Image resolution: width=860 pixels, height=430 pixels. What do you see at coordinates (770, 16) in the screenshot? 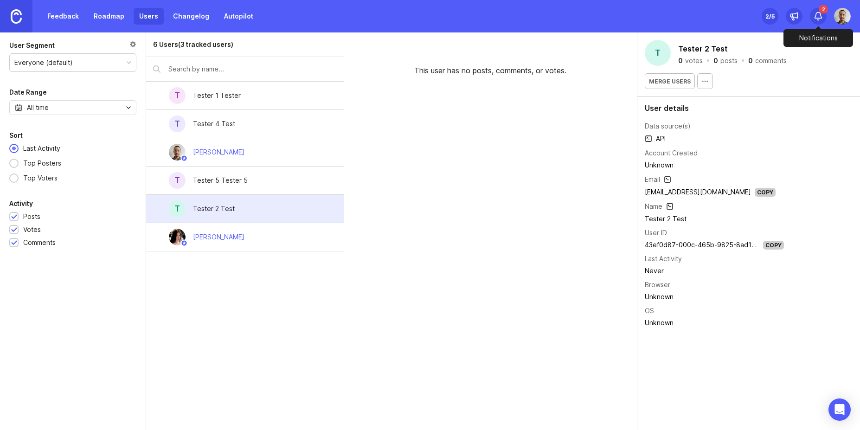
I see `button: 2/5` at bounding box center [770, 16].